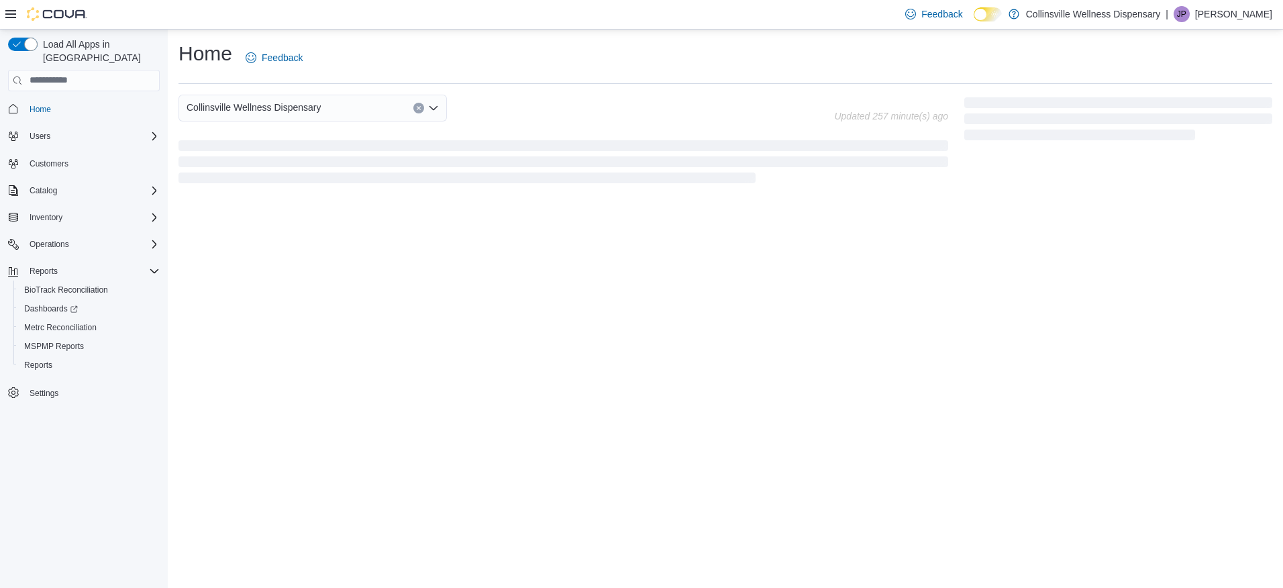 The height and width of the screenshot is (588, 1283). What do you see at coordinates (987, 14) in the screenshot?
I see `input: Dark Mode` at bounding box center [987, 14].